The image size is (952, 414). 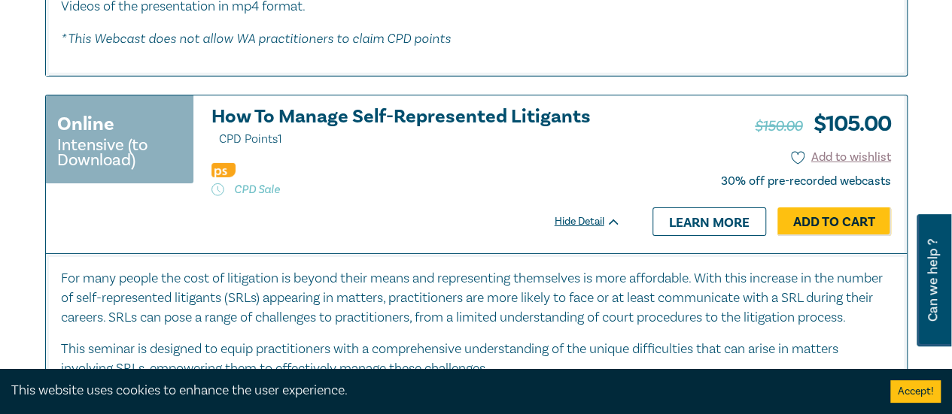 I want to click on span: $150.00, so click(x=778, y=126).